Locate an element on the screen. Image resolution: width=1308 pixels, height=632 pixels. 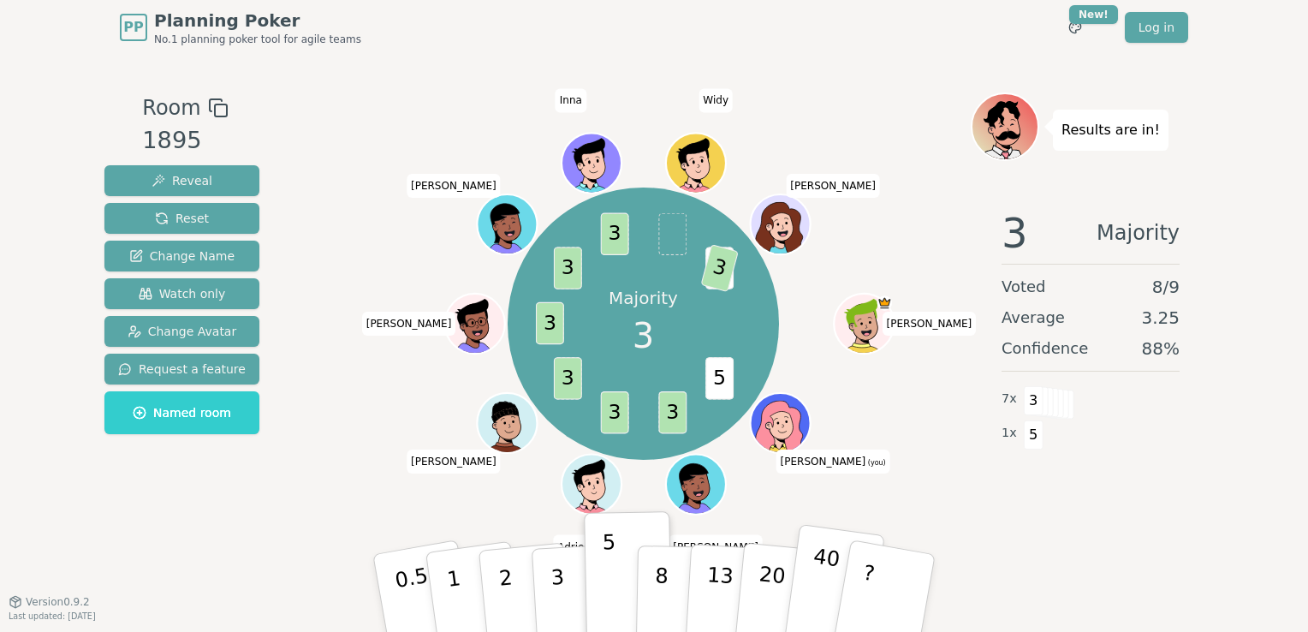
span: Watch only is located at coordinates (182, 294).